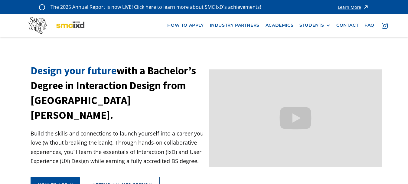 The height and width of the screenshot is (184, 408). I want to click on p: Build the skills and connections to launch yourself into a career you love (without breaking the ..., so click(117, 147).